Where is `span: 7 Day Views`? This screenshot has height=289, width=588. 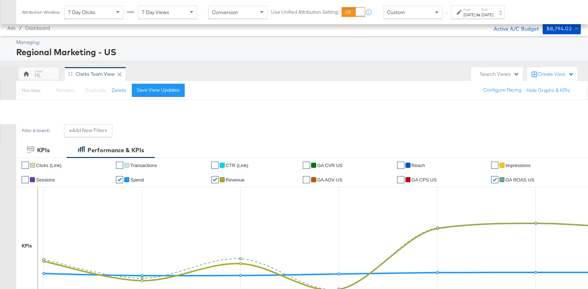 span: 7 Day Views is located at coordinates (156, 12).